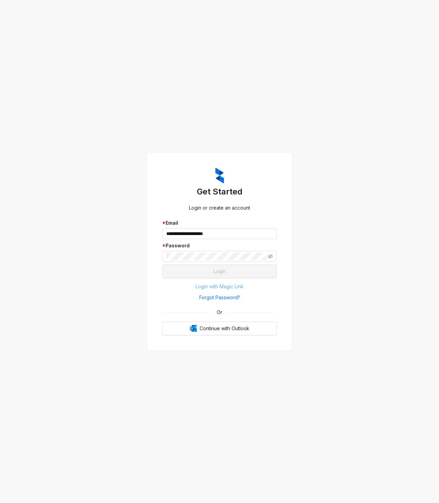 The height and width of the screenshot is (503, 439). What do you see at coordinates (220, 312) in the screenshot?
I see `span: Or` at bounding box center [220, 312].